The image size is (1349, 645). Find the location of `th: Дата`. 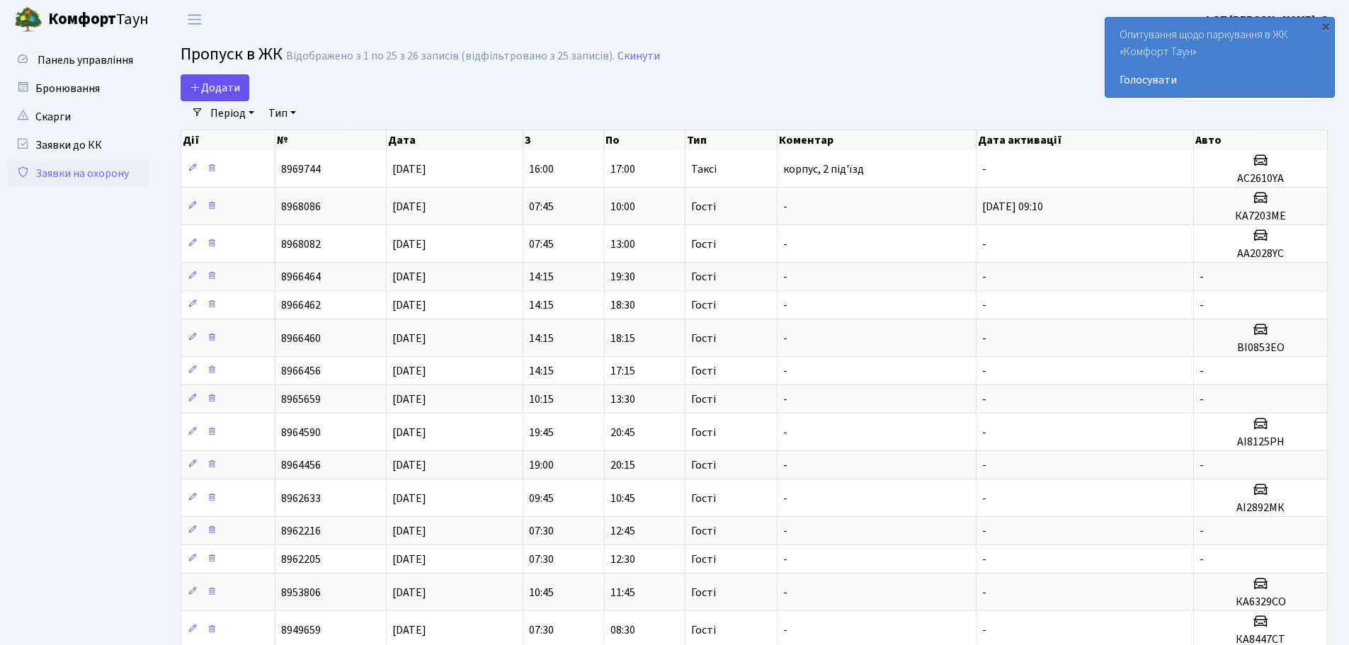

th: Дата is located at coordinates (455, 140).